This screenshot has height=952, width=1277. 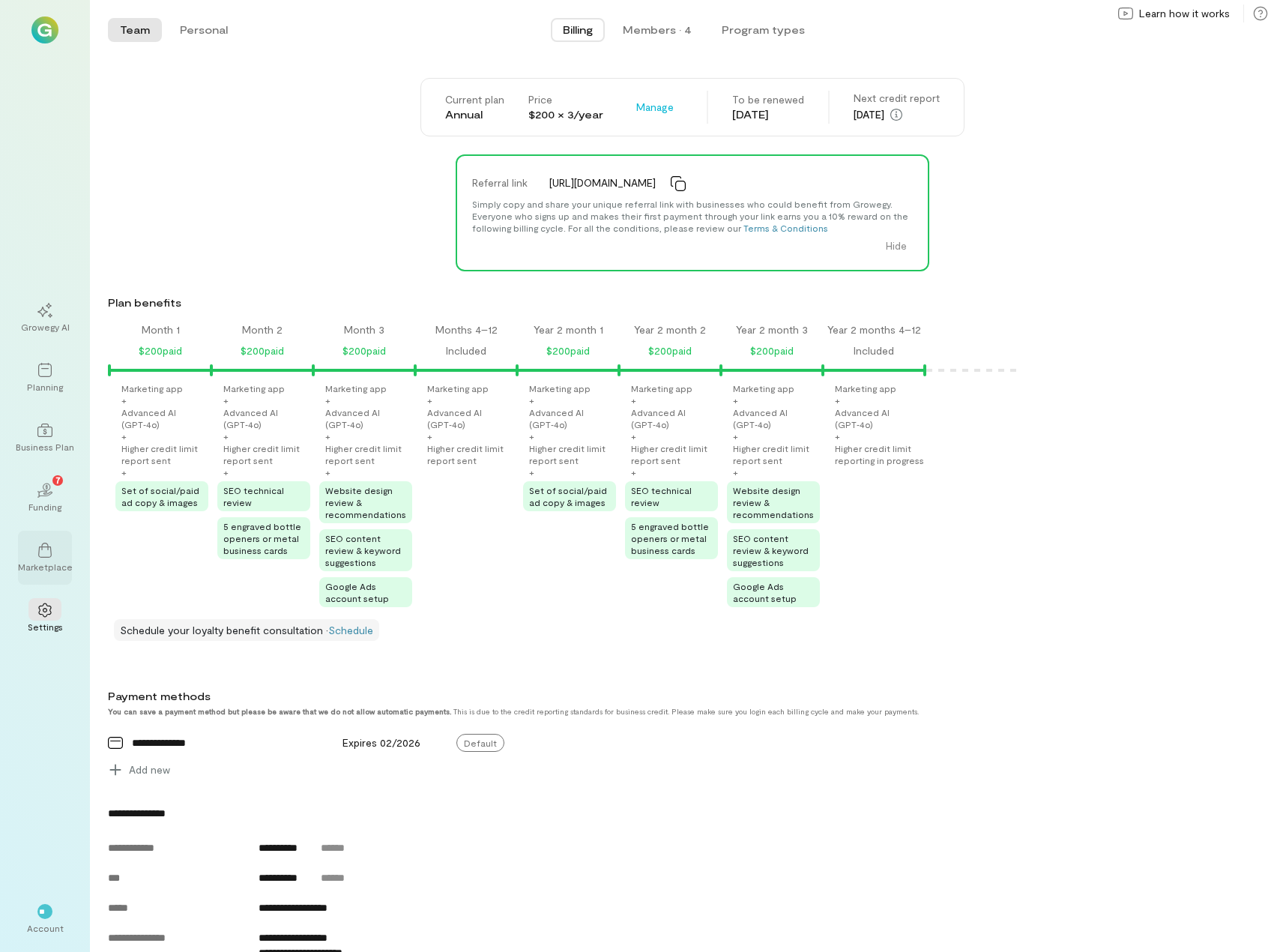 I want to click on a: Business Plan, so click(x=45, y=438).